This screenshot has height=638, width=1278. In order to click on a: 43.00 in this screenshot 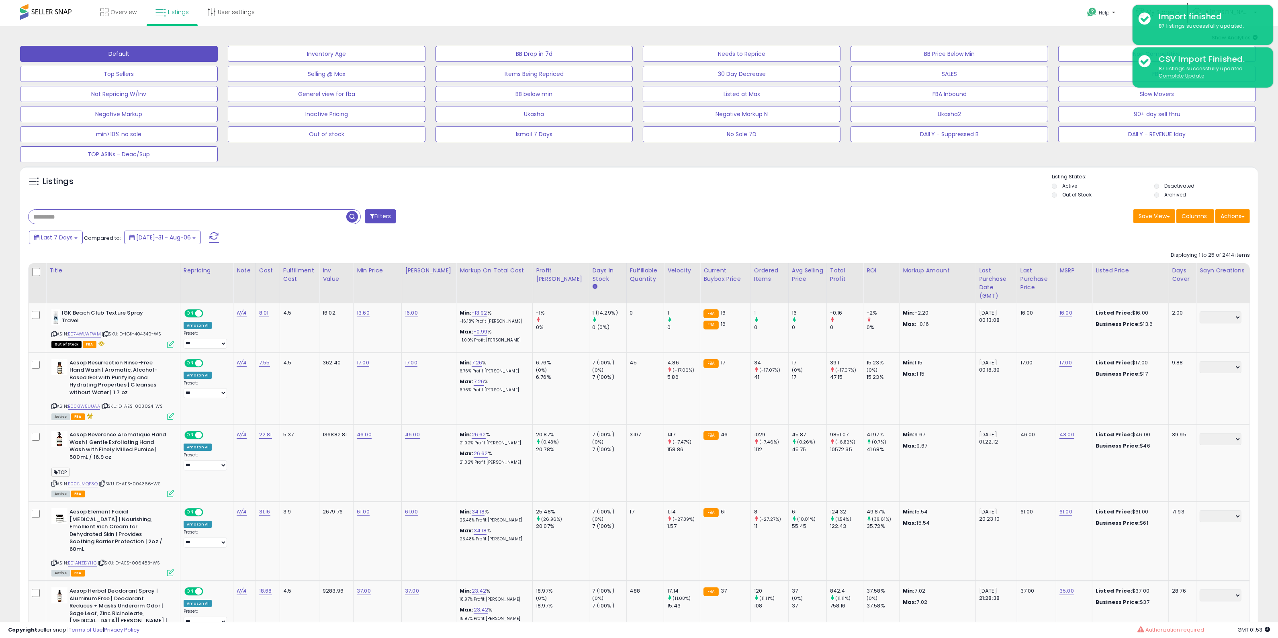, I will do `click(1067, 435)`.